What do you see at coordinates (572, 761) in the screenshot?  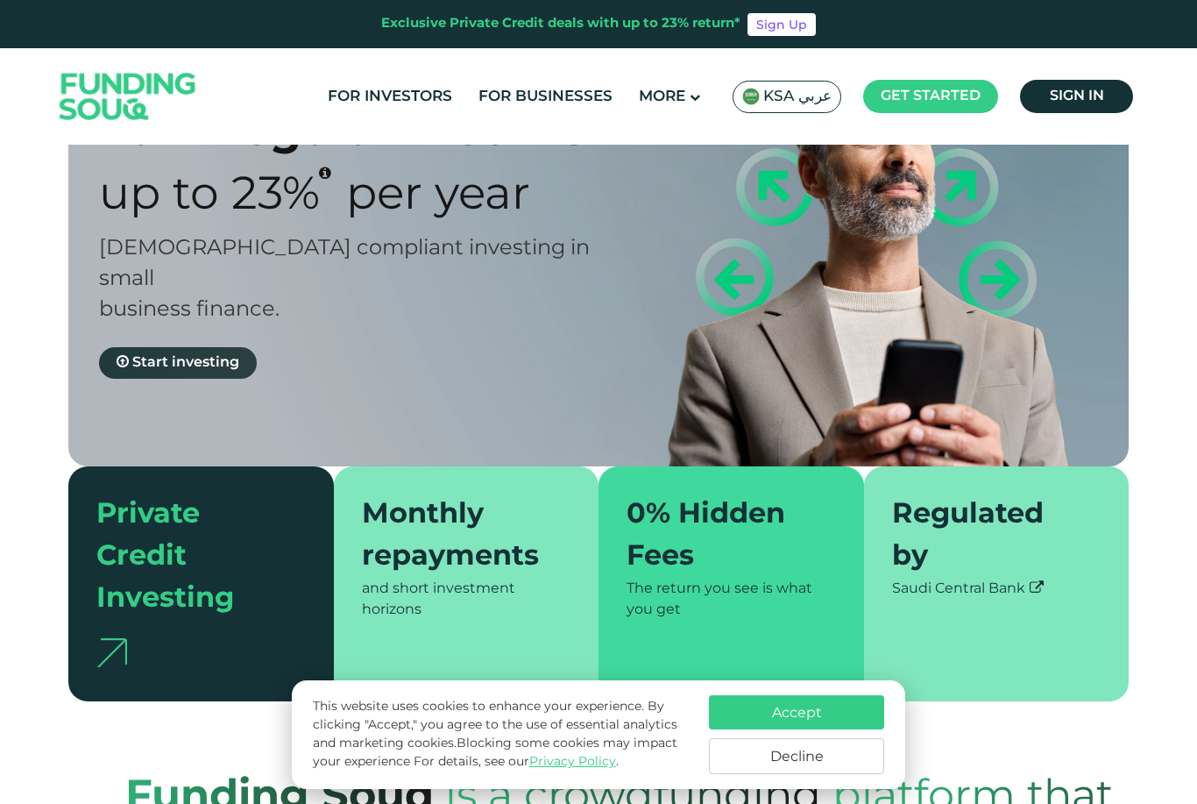 I see `a: Privacy Policy` at bounding box center [572, 761].